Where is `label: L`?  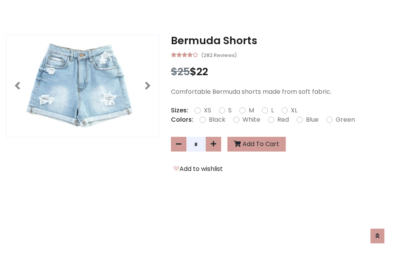
label: L is located at coordinates (272, 110).